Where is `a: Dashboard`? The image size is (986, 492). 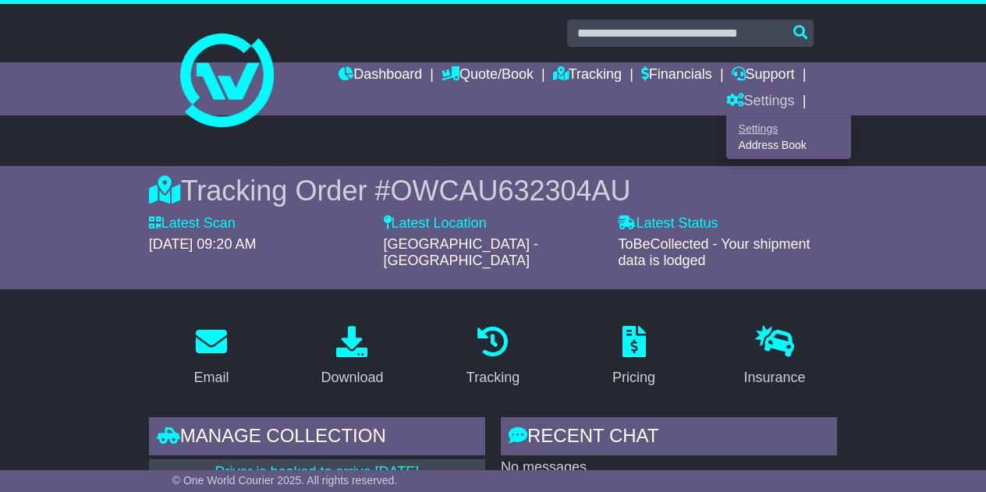 a: Dashboard is located at coordinates (380, 76).